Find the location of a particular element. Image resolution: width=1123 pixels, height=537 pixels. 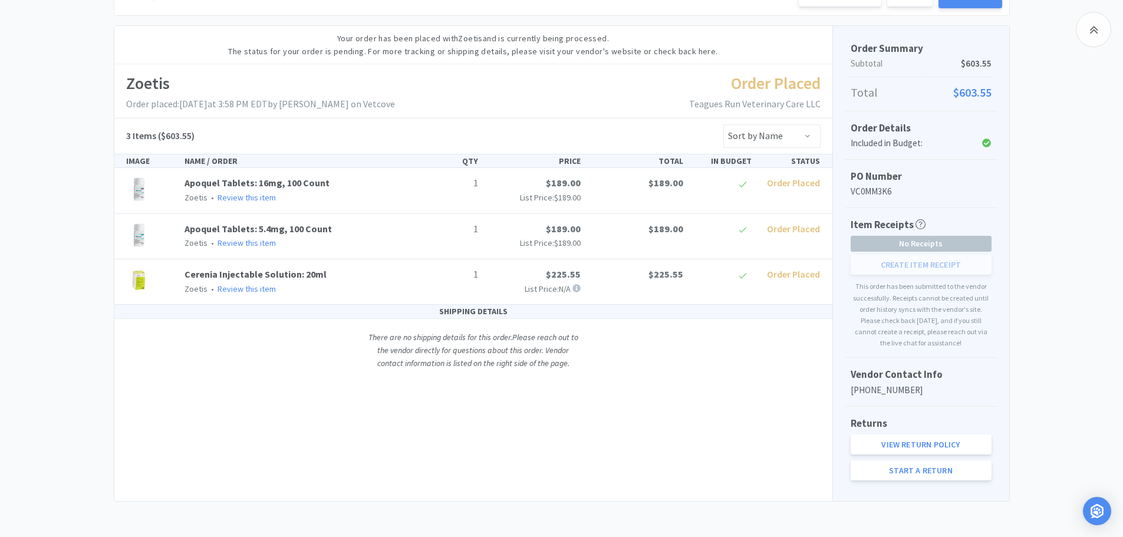

p: Total is located at coordinates (920, 93).